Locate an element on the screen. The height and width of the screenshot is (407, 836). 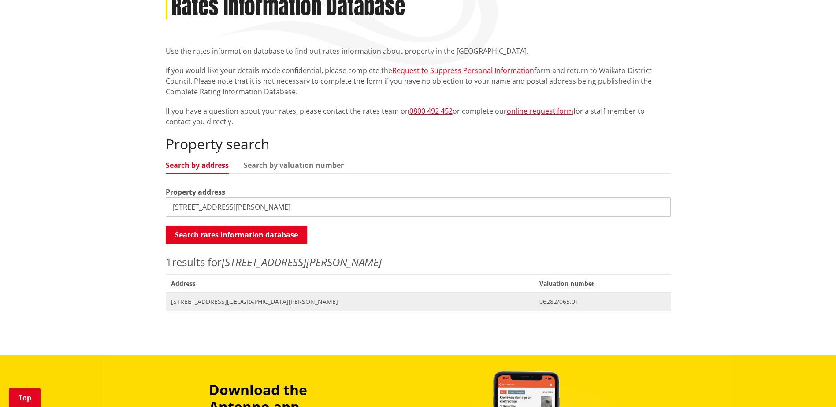
input: e.g. Duke Street NGARUAWAHIA is located at coordinates (418, 207).